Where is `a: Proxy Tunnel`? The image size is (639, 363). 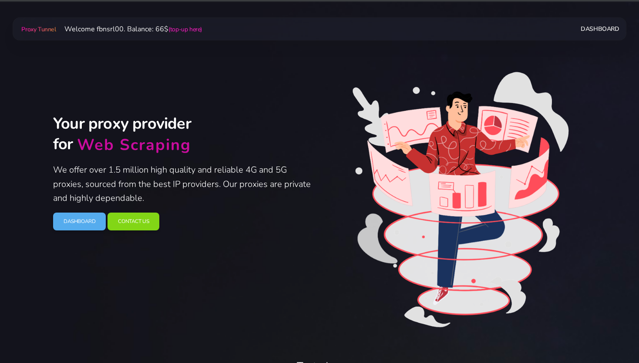
a: Proxy Tunnel is located at coordinates (38, 29).